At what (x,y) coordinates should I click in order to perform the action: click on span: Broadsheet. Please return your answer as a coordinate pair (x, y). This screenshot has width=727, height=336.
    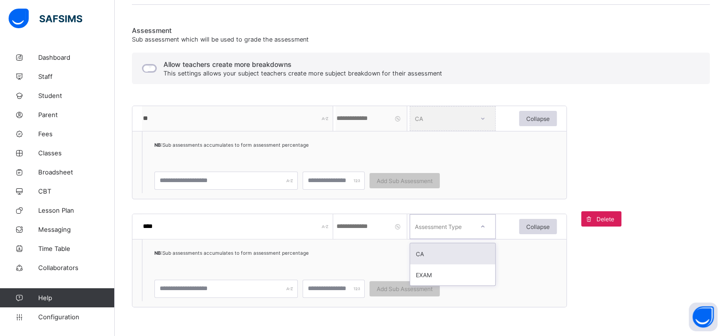
    Looking at the image, I should click on (76, 172).